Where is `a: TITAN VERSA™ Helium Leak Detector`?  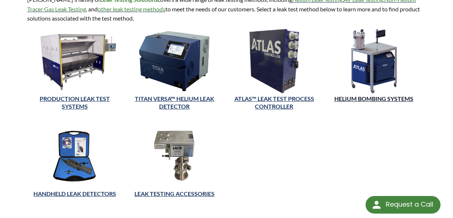 a: TITAN VERSA™ Helium Leak Detector is located at coordinates (175, 102).